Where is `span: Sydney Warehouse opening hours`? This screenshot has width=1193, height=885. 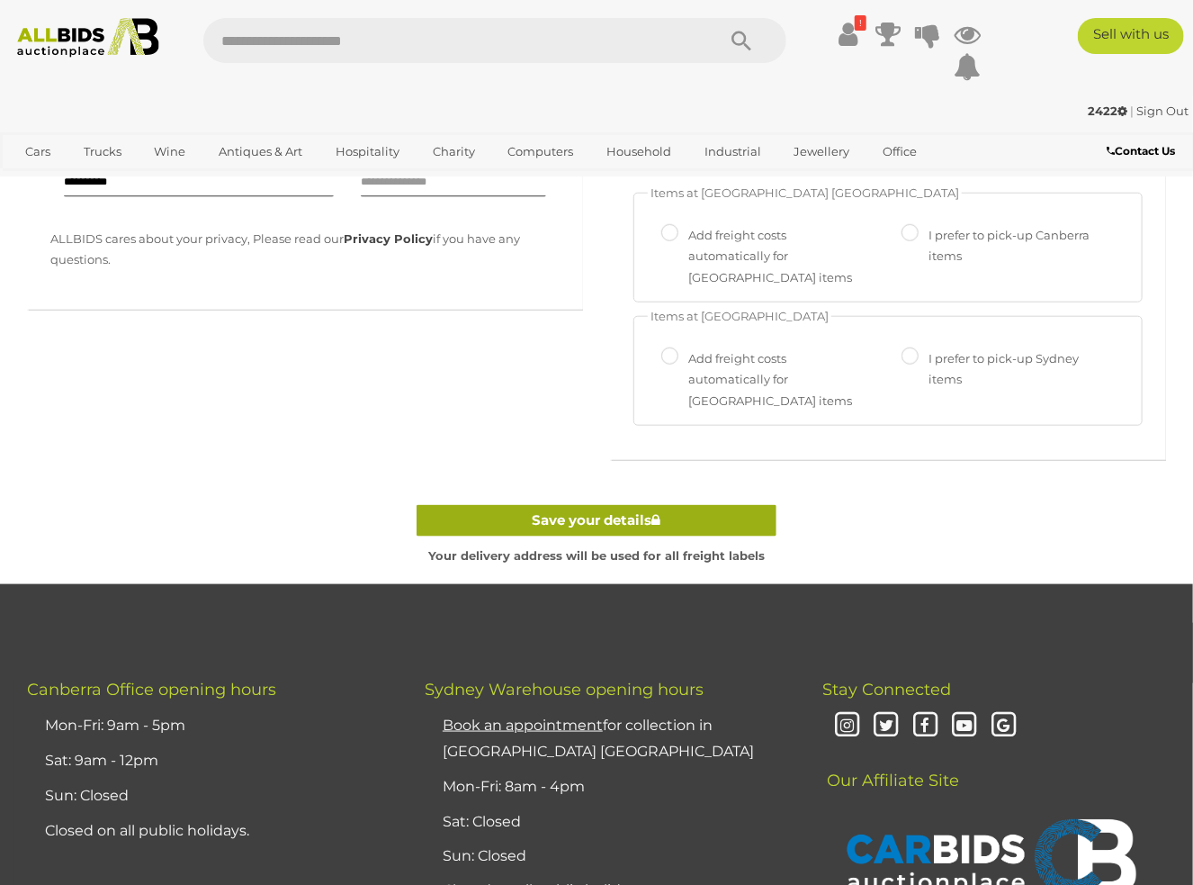 span: Sydney Warehouse opening hours is located at coordinates (564, 689).